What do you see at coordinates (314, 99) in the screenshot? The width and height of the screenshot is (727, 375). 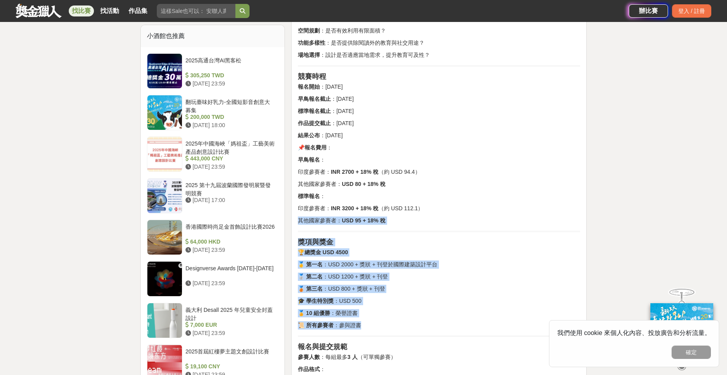 I see `strong: 早鳥報名截止` at bounding box center [314, 99].